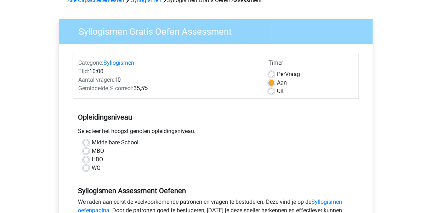 The width and height of the screenshot is (431, 213). What do you see at coordinates (106, 88) in the screenshot?
I see `span: Gemiddelde % correct:` at bounding box center [106, 88].